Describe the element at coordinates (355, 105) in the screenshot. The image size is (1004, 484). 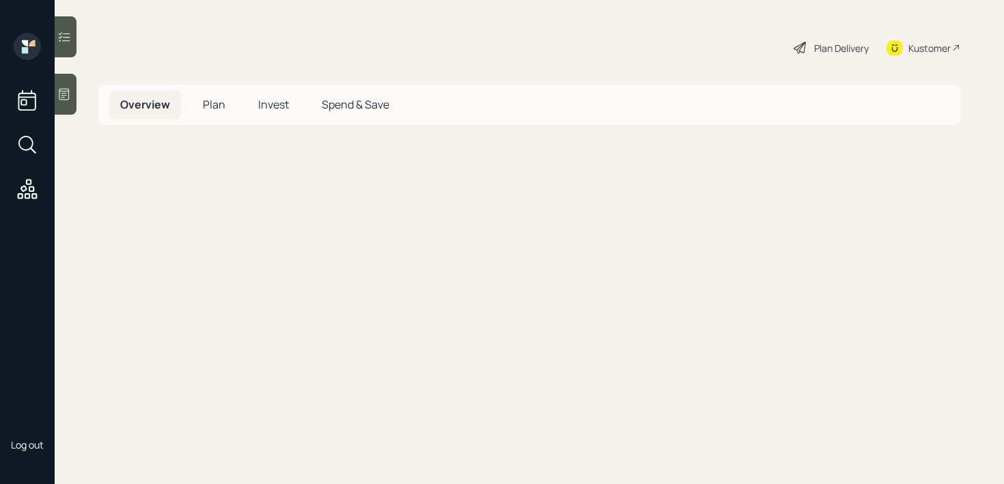
I see `span: Spend & Save` at that location.